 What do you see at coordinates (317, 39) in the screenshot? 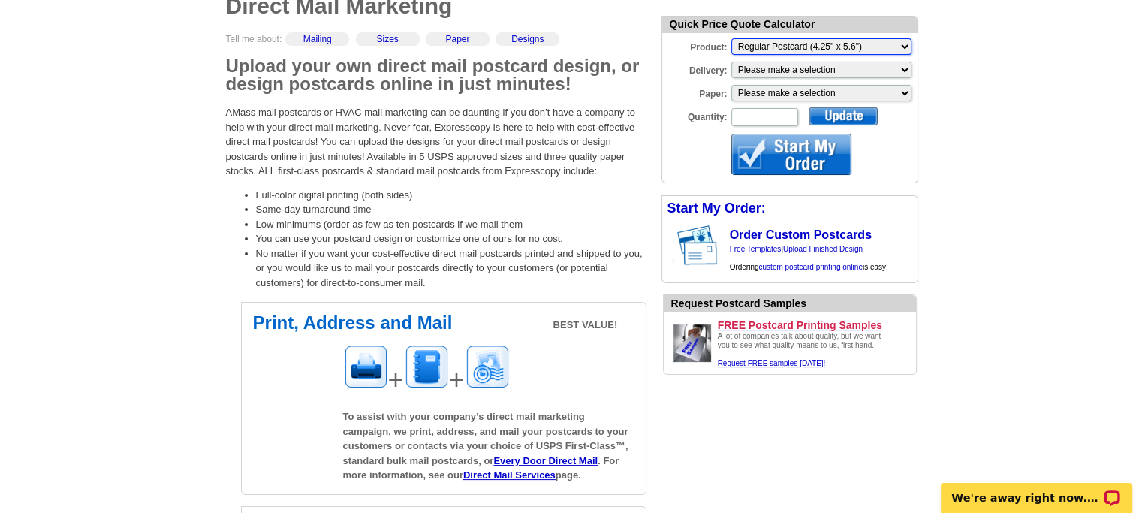
I see `a: Mailing` at bounding box center [317, 39].